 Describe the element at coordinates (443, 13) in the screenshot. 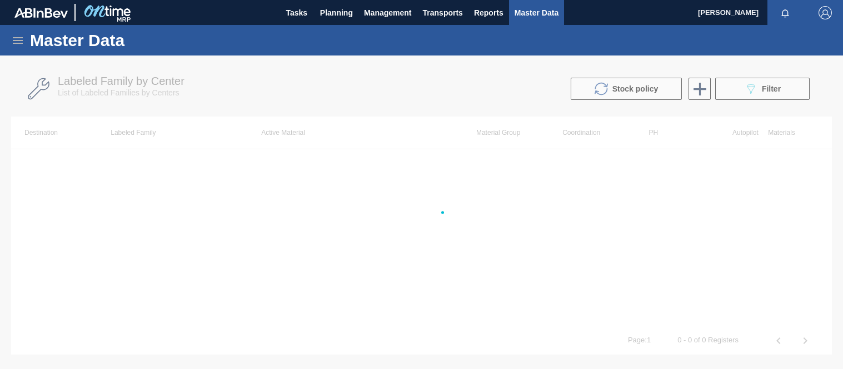

I see `span: Transports` at that location.